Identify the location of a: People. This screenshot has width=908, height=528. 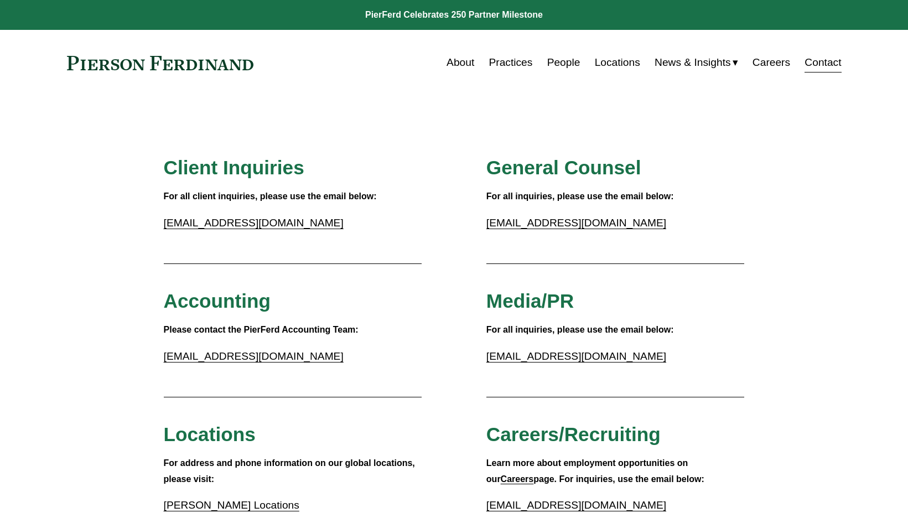
(564, 63).